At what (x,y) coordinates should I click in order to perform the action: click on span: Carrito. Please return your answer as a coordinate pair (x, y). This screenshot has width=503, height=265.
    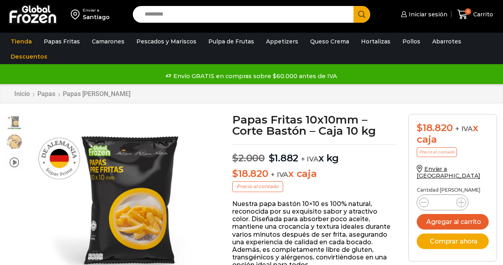
    Looking at the image, I should click on (482, 14).